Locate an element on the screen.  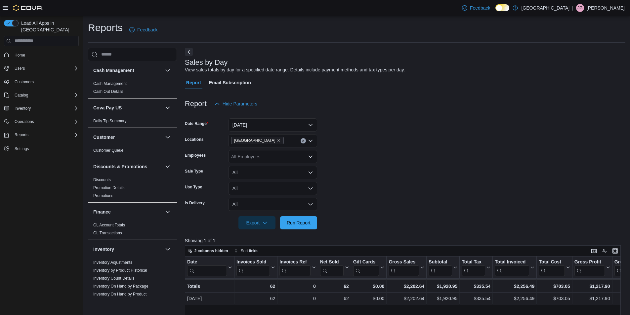
span: Hide Parameters is located at coordinates (240, 104).